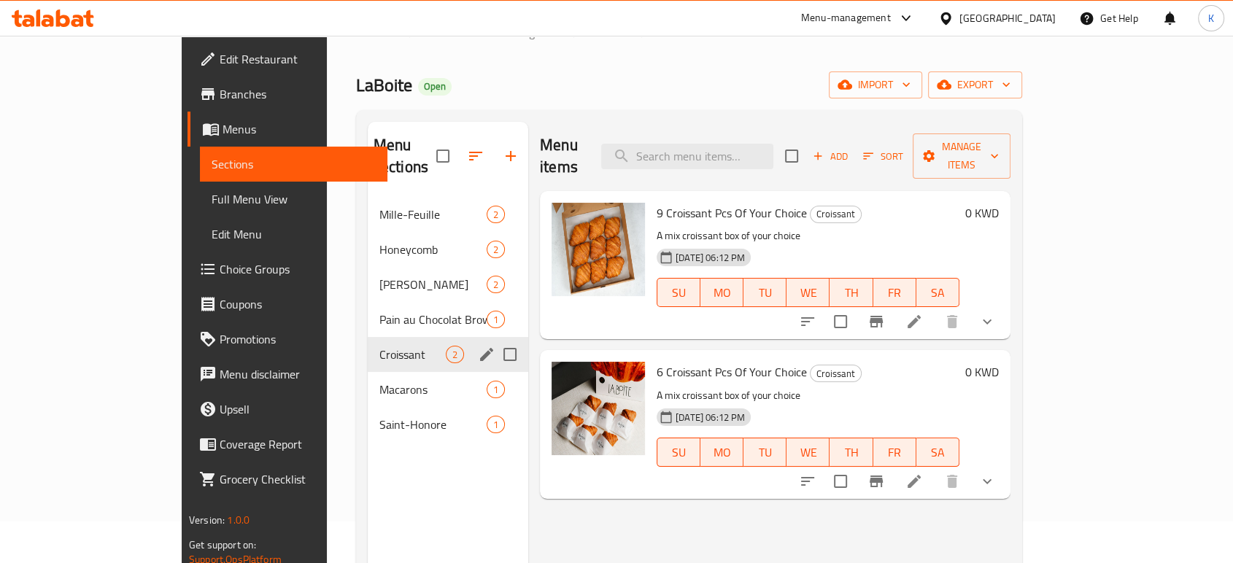  I want to click on div: Honeycomb, so click(433, 250).